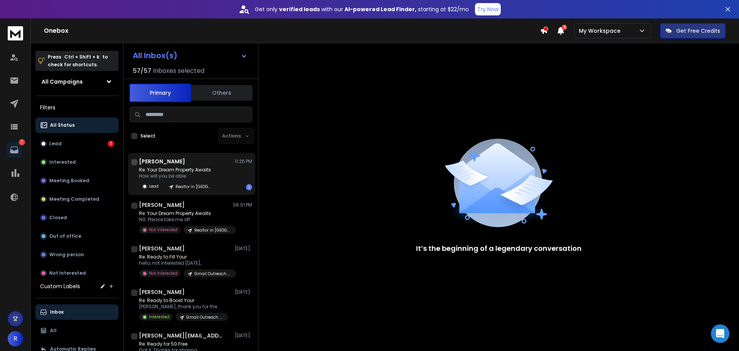 This screenshot has width=739, height=351. Describe the element at coordinates (77, 255) in the screenshot. I see `button: Wrong person` at that location.